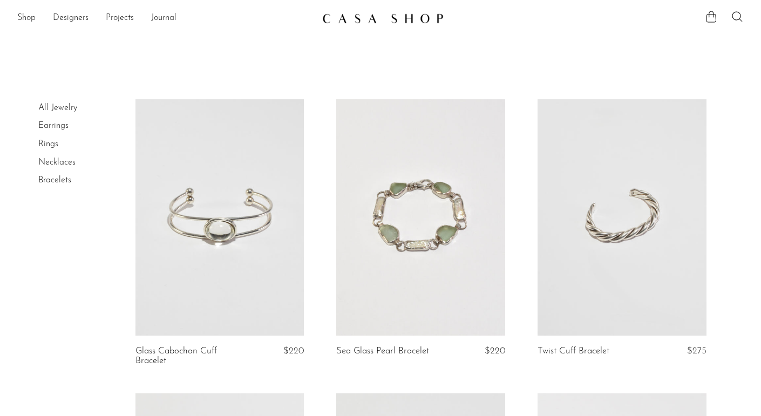 This screenshot has width=761, height=416. Describe the element at coordinates (57, 163) in the screenshot. I see `a: Necklaces` at that location.